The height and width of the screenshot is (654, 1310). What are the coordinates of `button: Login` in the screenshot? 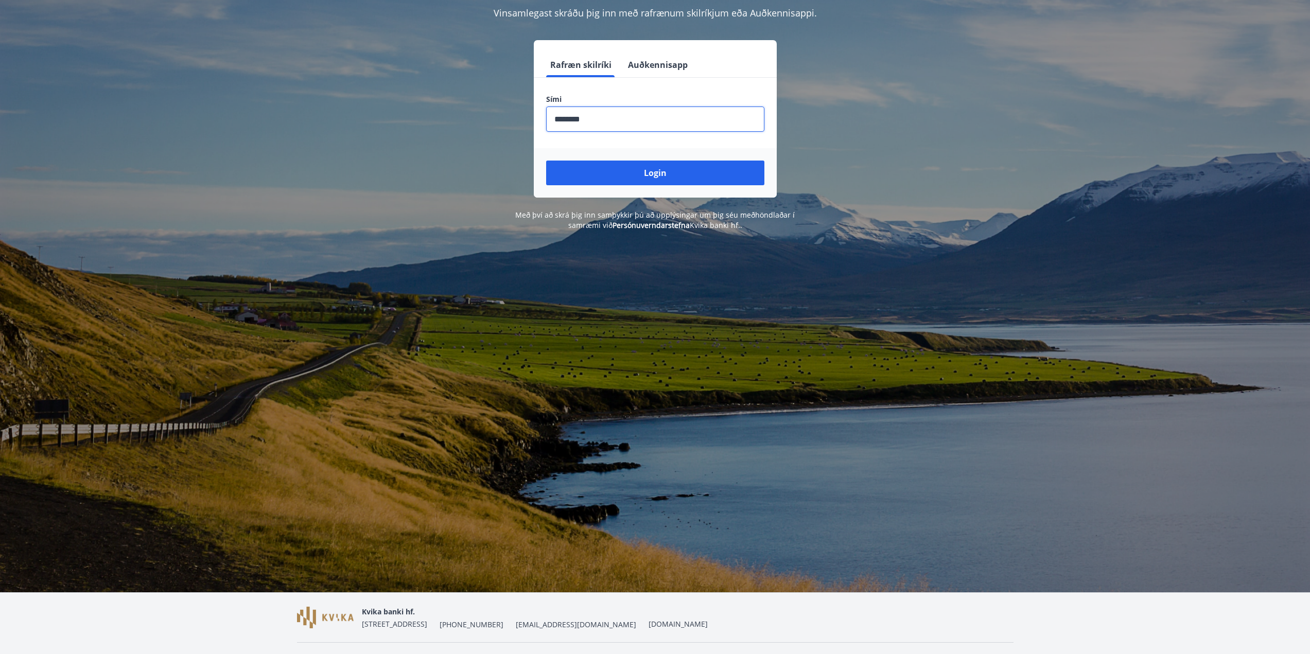 It's located at (655, 173).